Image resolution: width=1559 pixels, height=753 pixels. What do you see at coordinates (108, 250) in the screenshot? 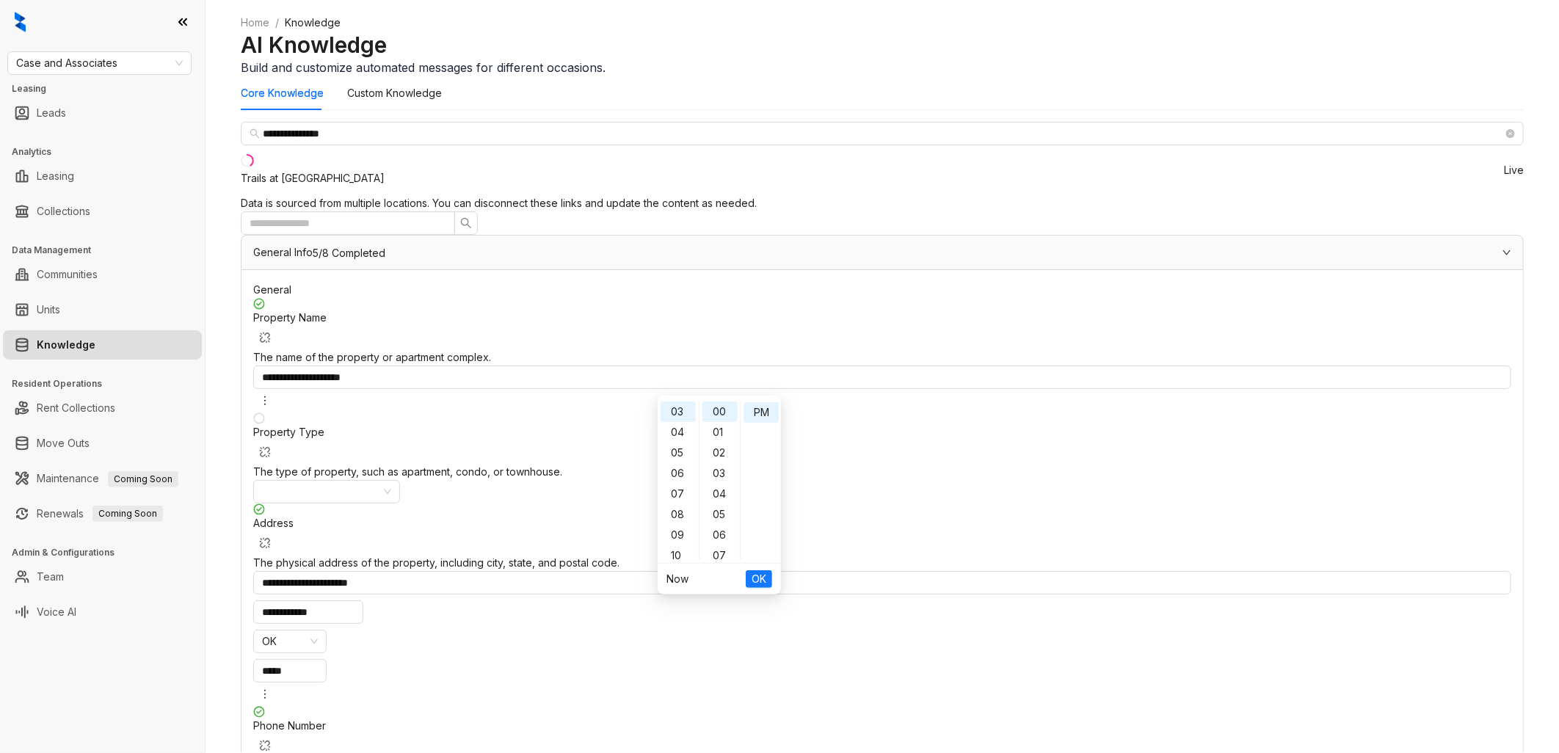
I see `h3: Data Management` at bounding box center [108, 250].